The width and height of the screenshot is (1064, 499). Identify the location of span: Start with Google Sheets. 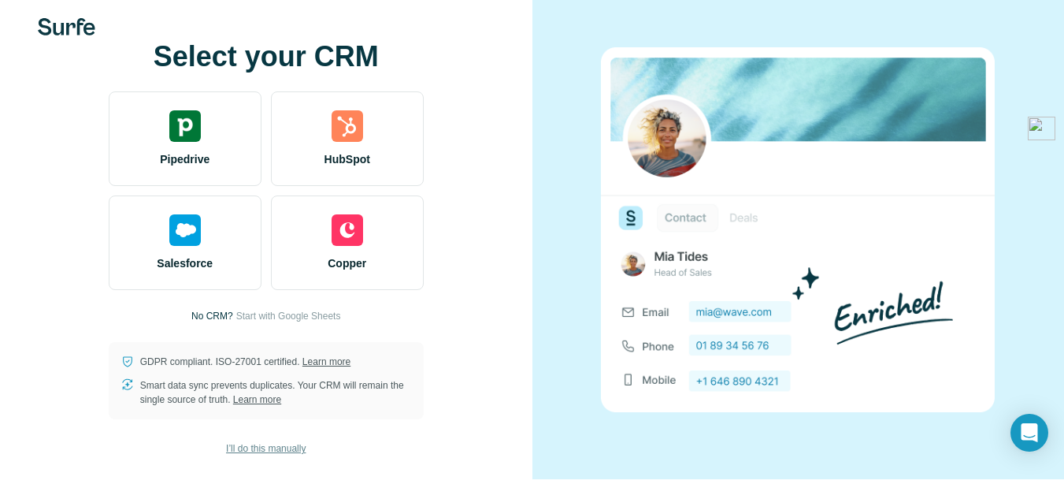
(288, 316).